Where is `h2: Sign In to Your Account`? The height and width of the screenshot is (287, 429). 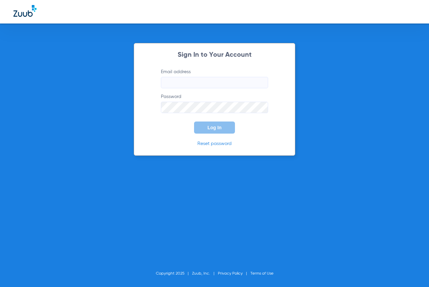
h2: Sign In to Your Account is located at coordinates (215, 55).